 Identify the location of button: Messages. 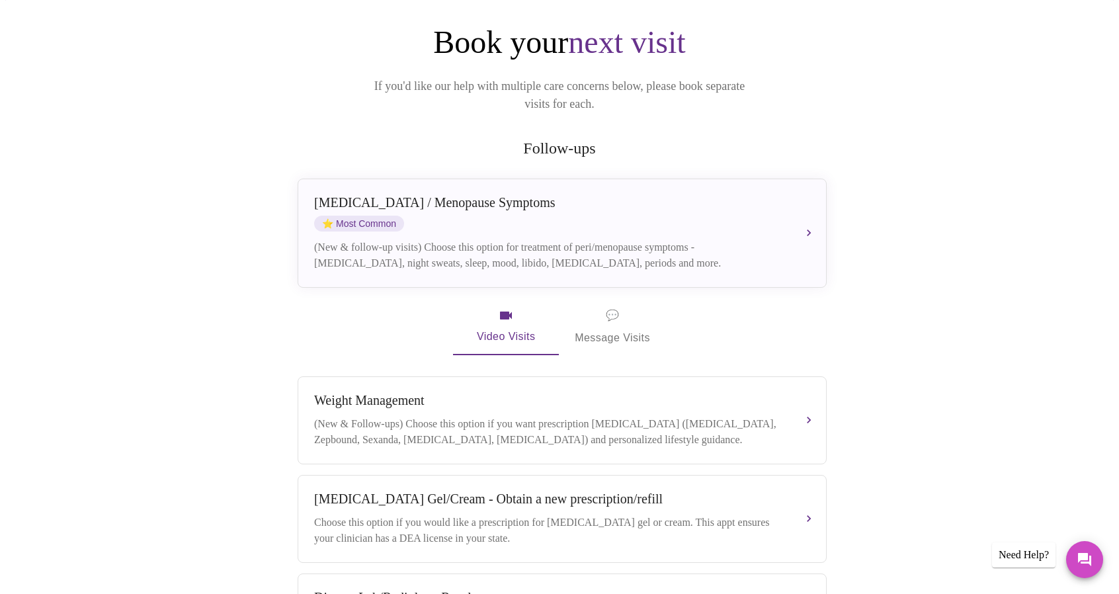
(1085, 560).